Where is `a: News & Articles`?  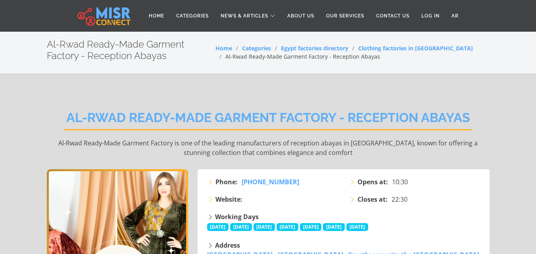
a: News & Articles is located at coordinates (248, 16).